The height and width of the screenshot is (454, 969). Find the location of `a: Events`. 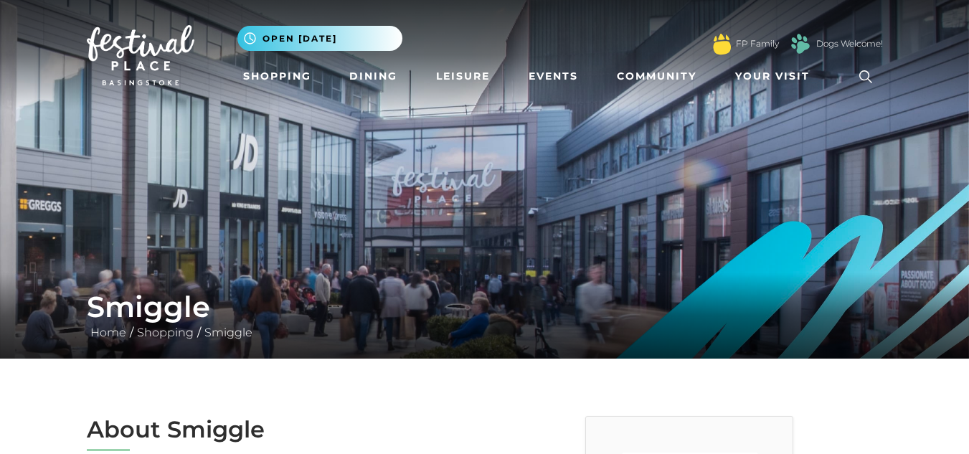

a: Events is located at coordinates (553, 76).